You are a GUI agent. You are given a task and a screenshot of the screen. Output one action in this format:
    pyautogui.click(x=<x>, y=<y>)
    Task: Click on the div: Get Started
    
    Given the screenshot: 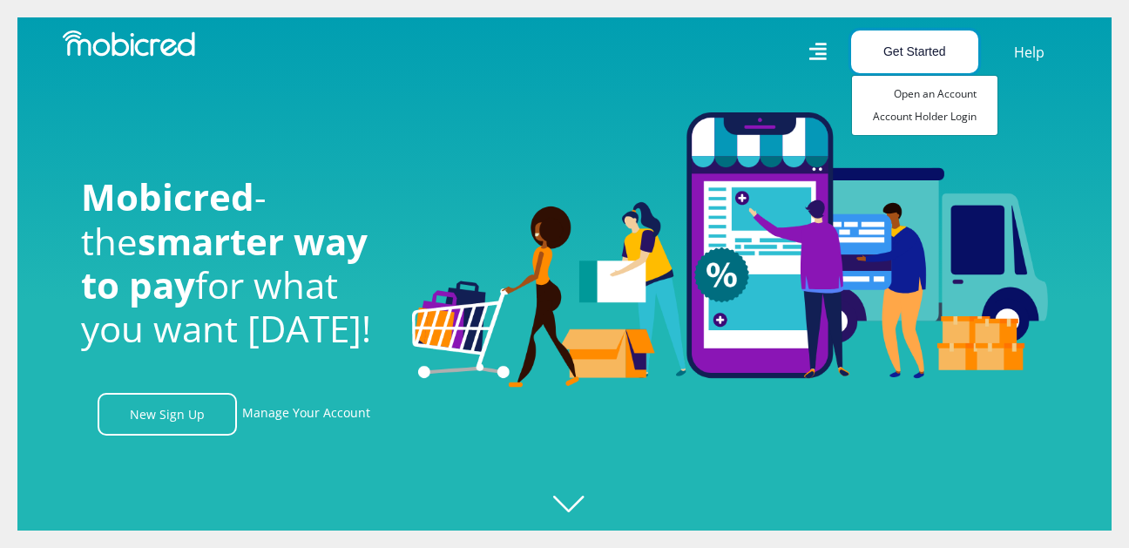 What is the action you would take?
    pyautogui.click(x=924, y=105)
    